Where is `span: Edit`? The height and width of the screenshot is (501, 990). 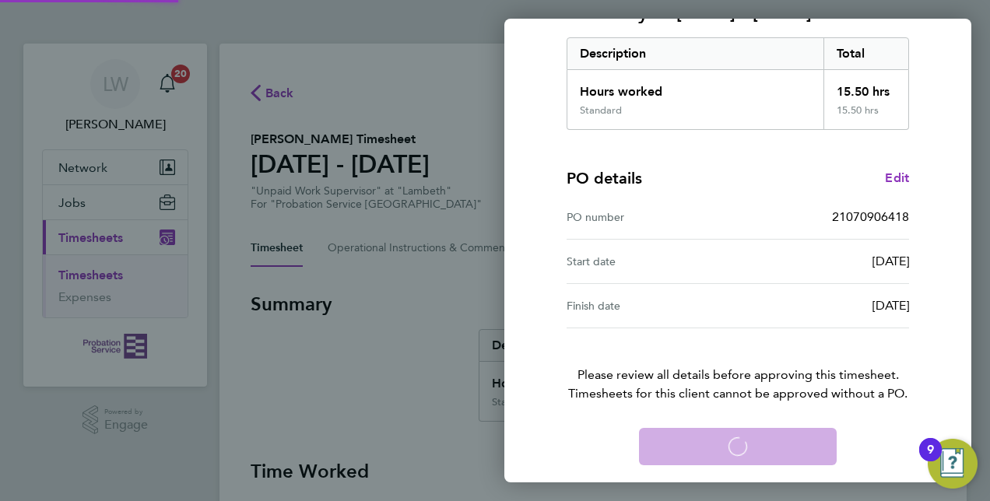 span: Edit is located at coordinates (897, 177).